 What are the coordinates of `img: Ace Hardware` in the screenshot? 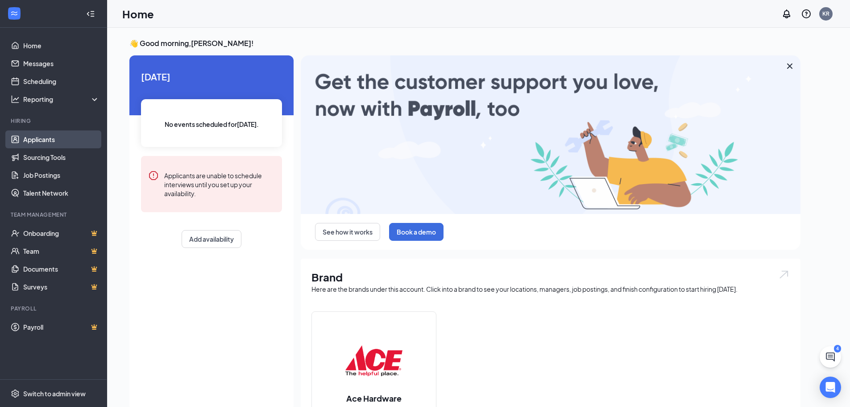 It's located at (374, 360).